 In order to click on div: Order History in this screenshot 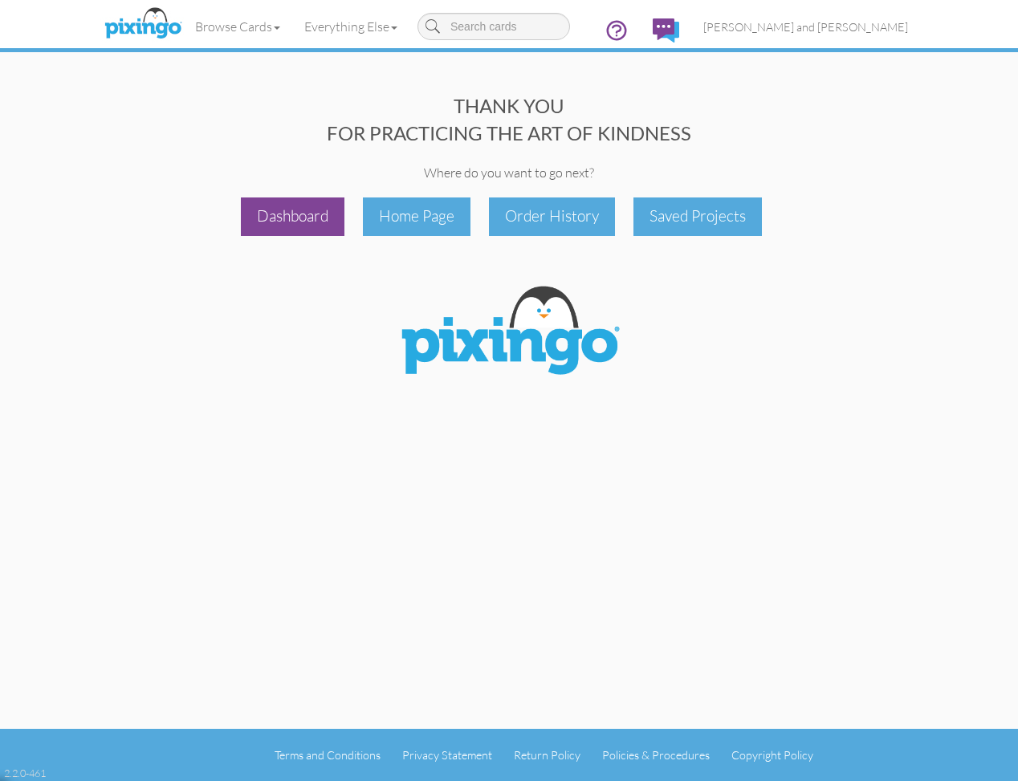, I will do `click(551, 216)`.